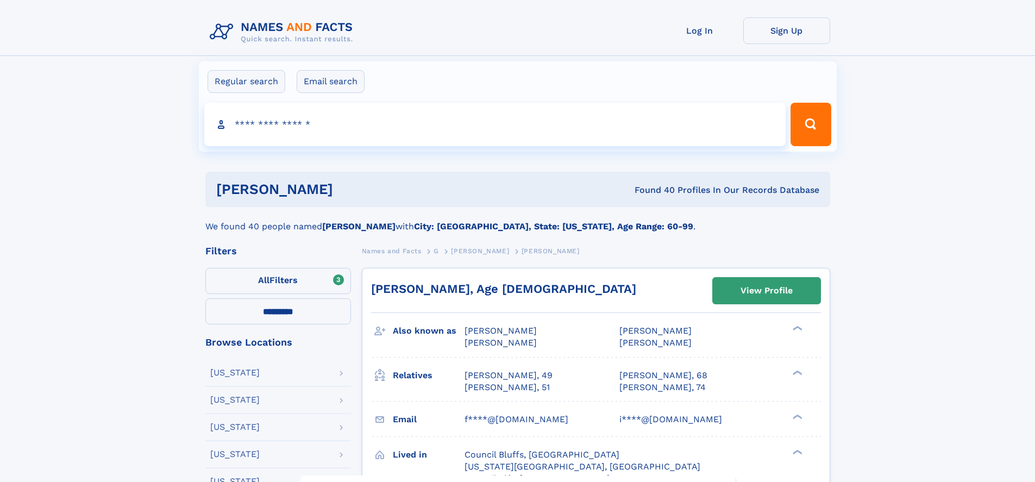 The width and height of the screenshot is (1035, 482). What do you see at coordinates (436, 251) in the screenshot?
I see `span: G` at bounding box center [436, 251].